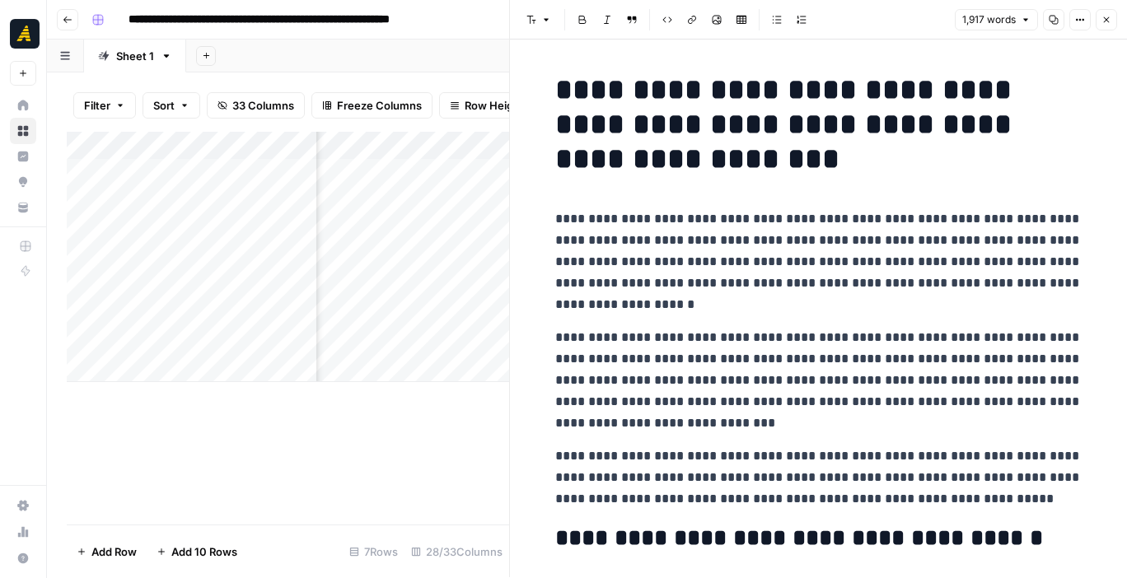  What do you see at coordinates (23, 532) in the screenshot?
I see `a: Usage` at bounding box center [23, 532].